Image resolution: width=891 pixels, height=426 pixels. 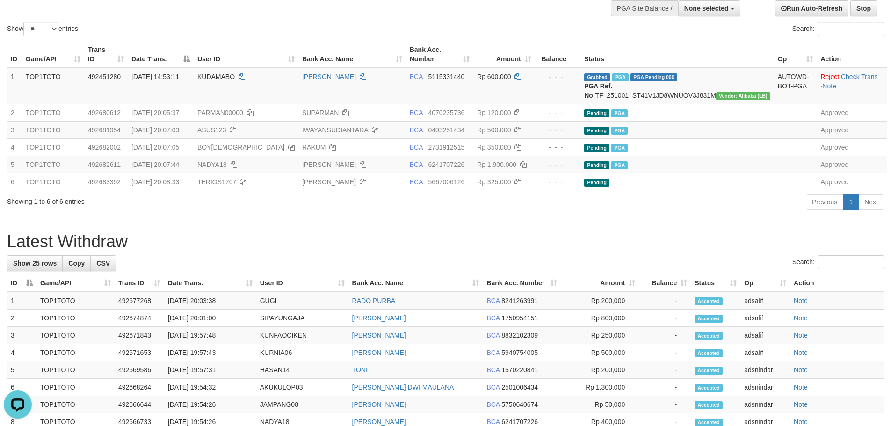 What do you see at coordinates (76, 263) in the screenshot?
I see `a: Copy` at bounding box center [76, 263].